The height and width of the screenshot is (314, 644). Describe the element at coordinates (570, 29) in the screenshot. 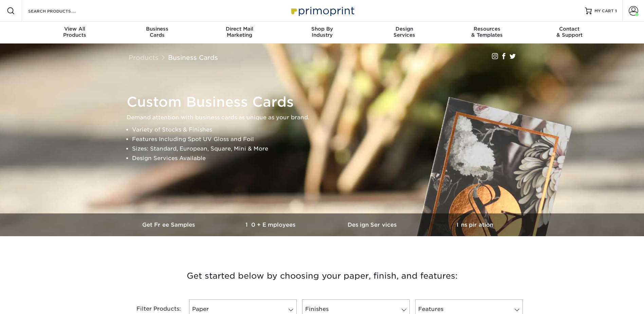

I see `span: Contact` at that location.